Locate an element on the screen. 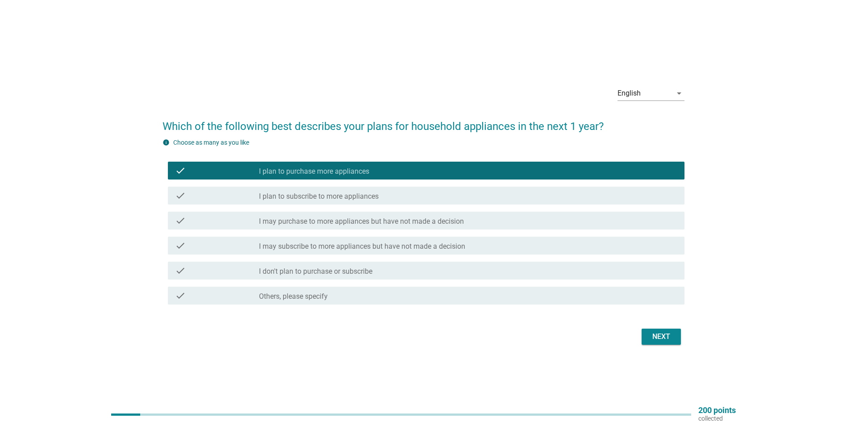  button: Next is located at coordinates (661, 337).